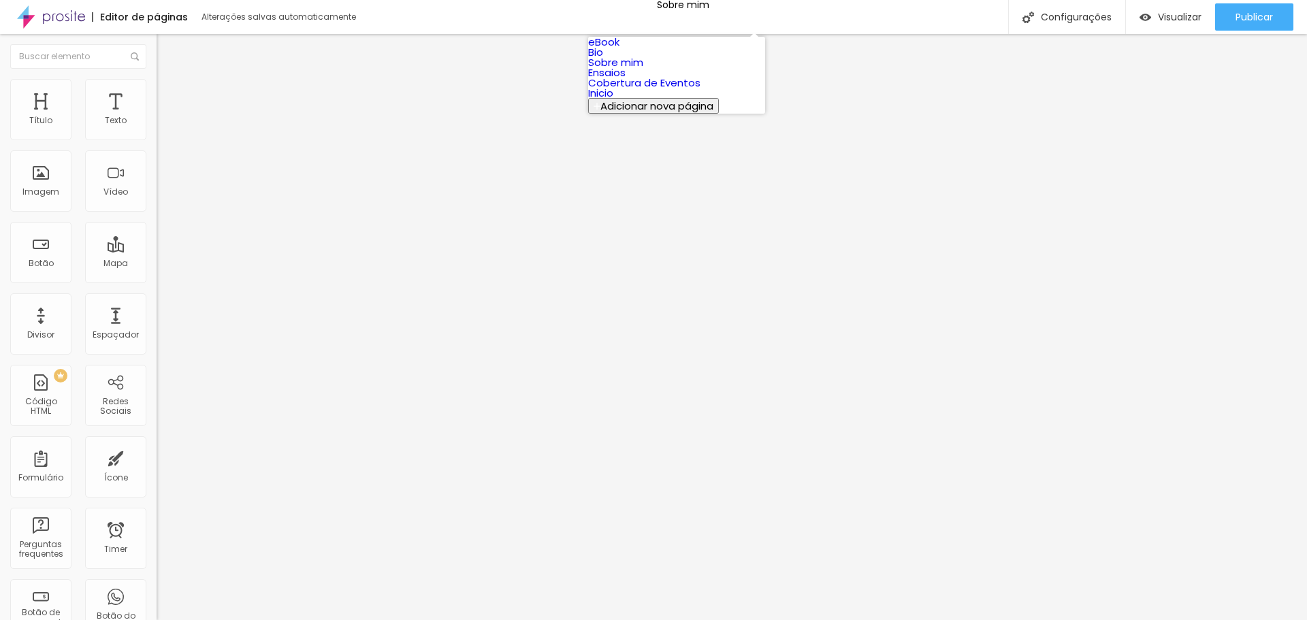 The height and width of the screenshot is (620, 1307). What do you see at coordinates (40, 550) in the screenshot?
I see `div: Perguntas frequentes` at bounding box center [40, 550].